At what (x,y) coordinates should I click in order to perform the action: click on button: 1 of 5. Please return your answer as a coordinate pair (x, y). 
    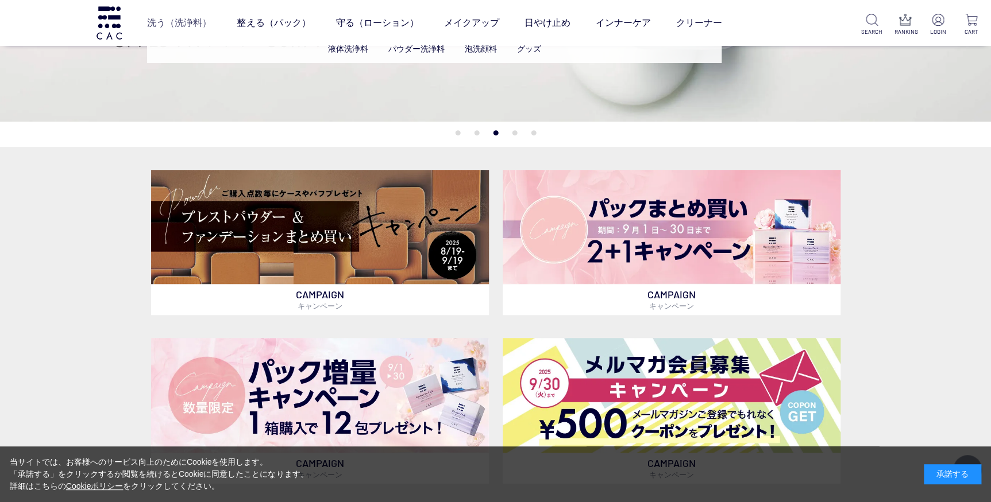
    Looking at the image, I should click on (457, 133).